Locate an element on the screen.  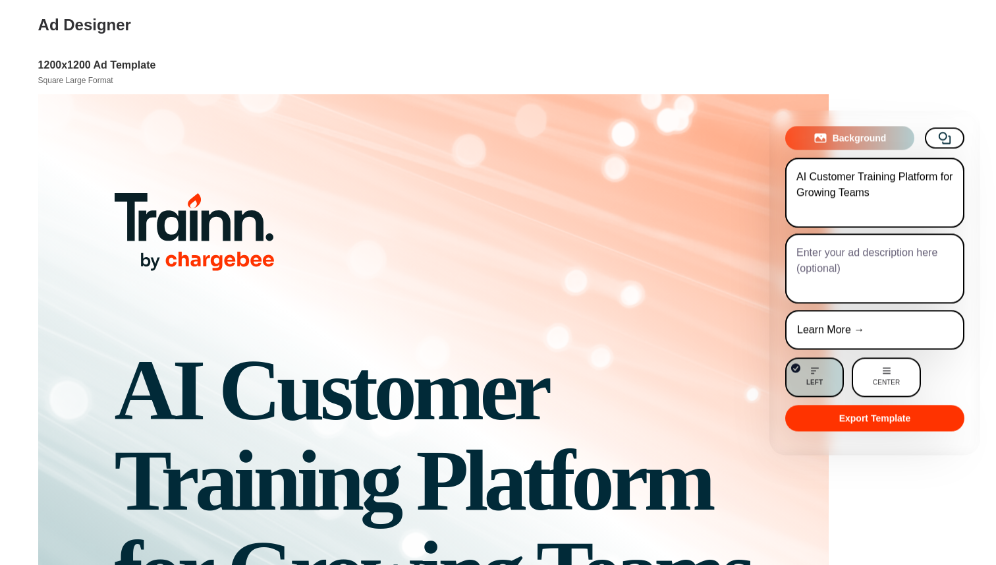
span: Left is located at coordinates (814, 382).